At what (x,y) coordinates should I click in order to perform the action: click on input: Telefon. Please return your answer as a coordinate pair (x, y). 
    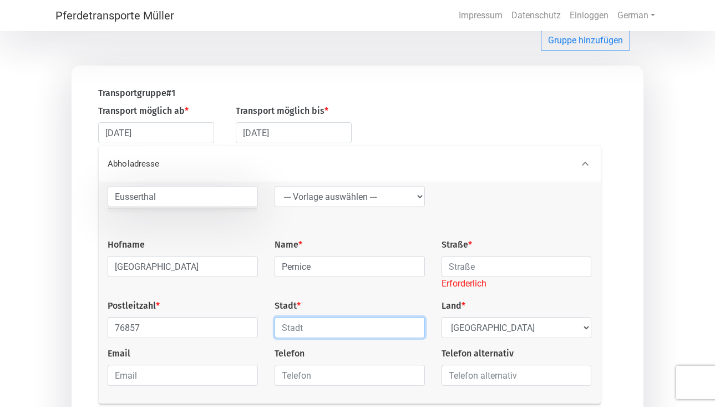
    Looking at the image, I should click on (349, 375).